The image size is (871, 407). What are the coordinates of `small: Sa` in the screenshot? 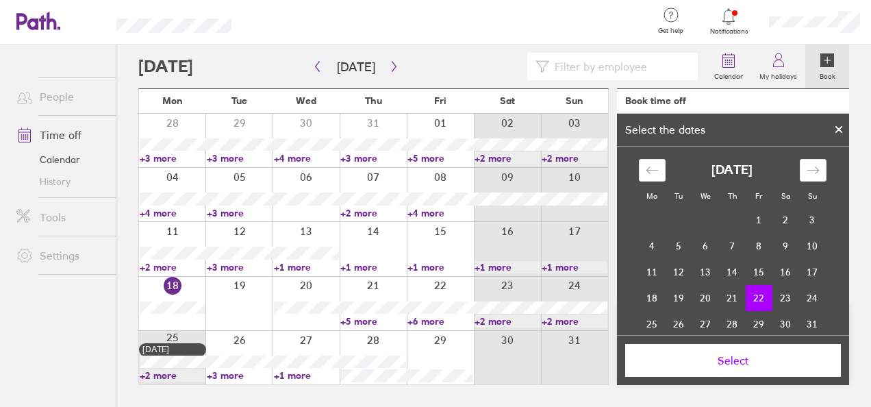 It's located at (785, 196).